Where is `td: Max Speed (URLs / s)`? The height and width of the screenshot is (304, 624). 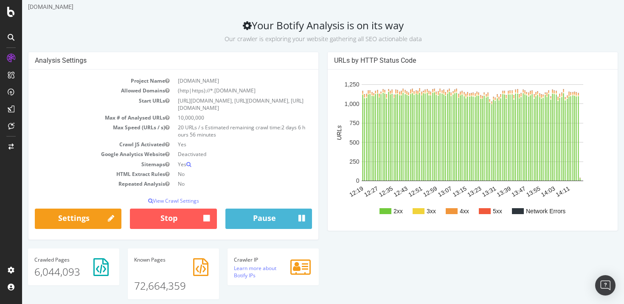 td: Max Speed (URLs / s) is located at coordinates (82, 131).